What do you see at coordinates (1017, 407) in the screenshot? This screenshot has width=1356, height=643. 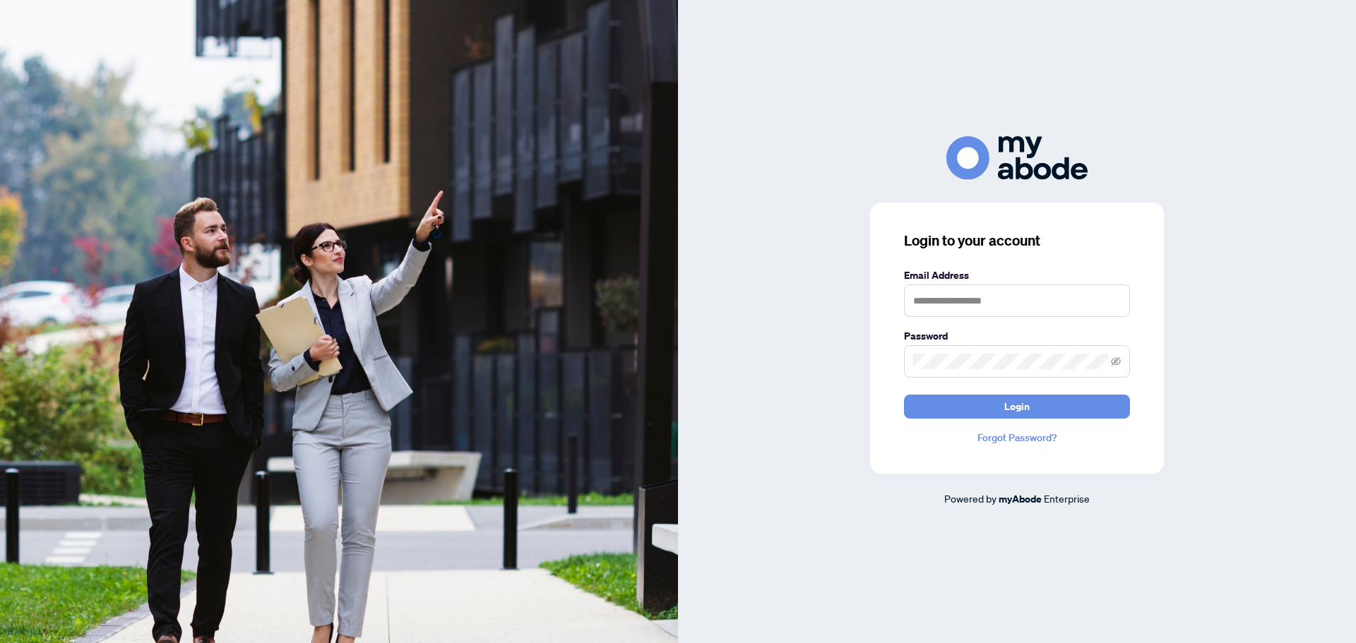 I see `span: Login` at bounding box center [1017, 407].